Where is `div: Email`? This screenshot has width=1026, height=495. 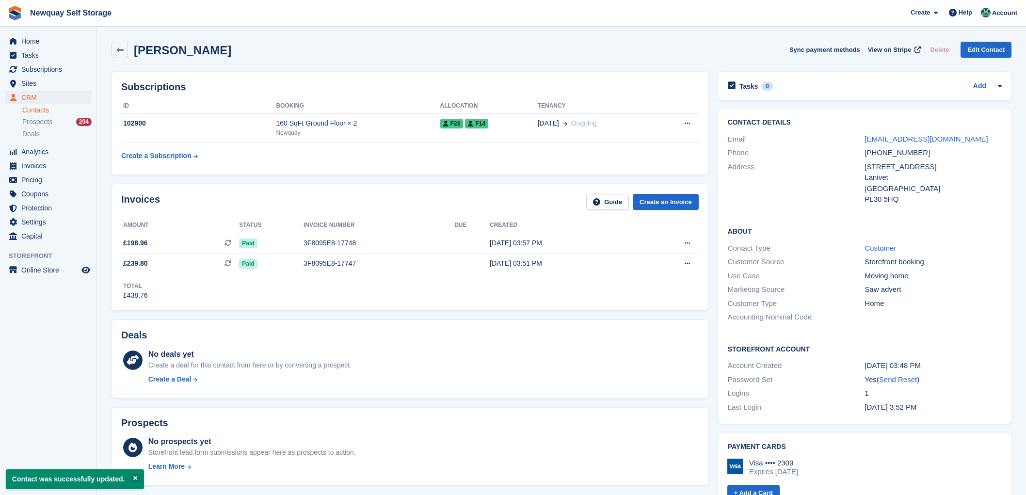
div: Email is located at coordinates (796, 139).